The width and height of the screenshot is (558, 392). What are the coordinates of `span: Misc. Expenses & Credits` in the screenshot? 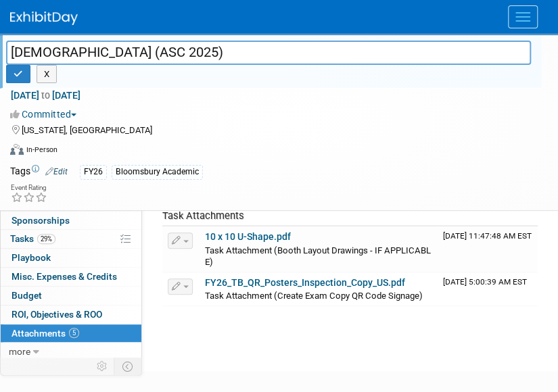 It's located at (64, 277).